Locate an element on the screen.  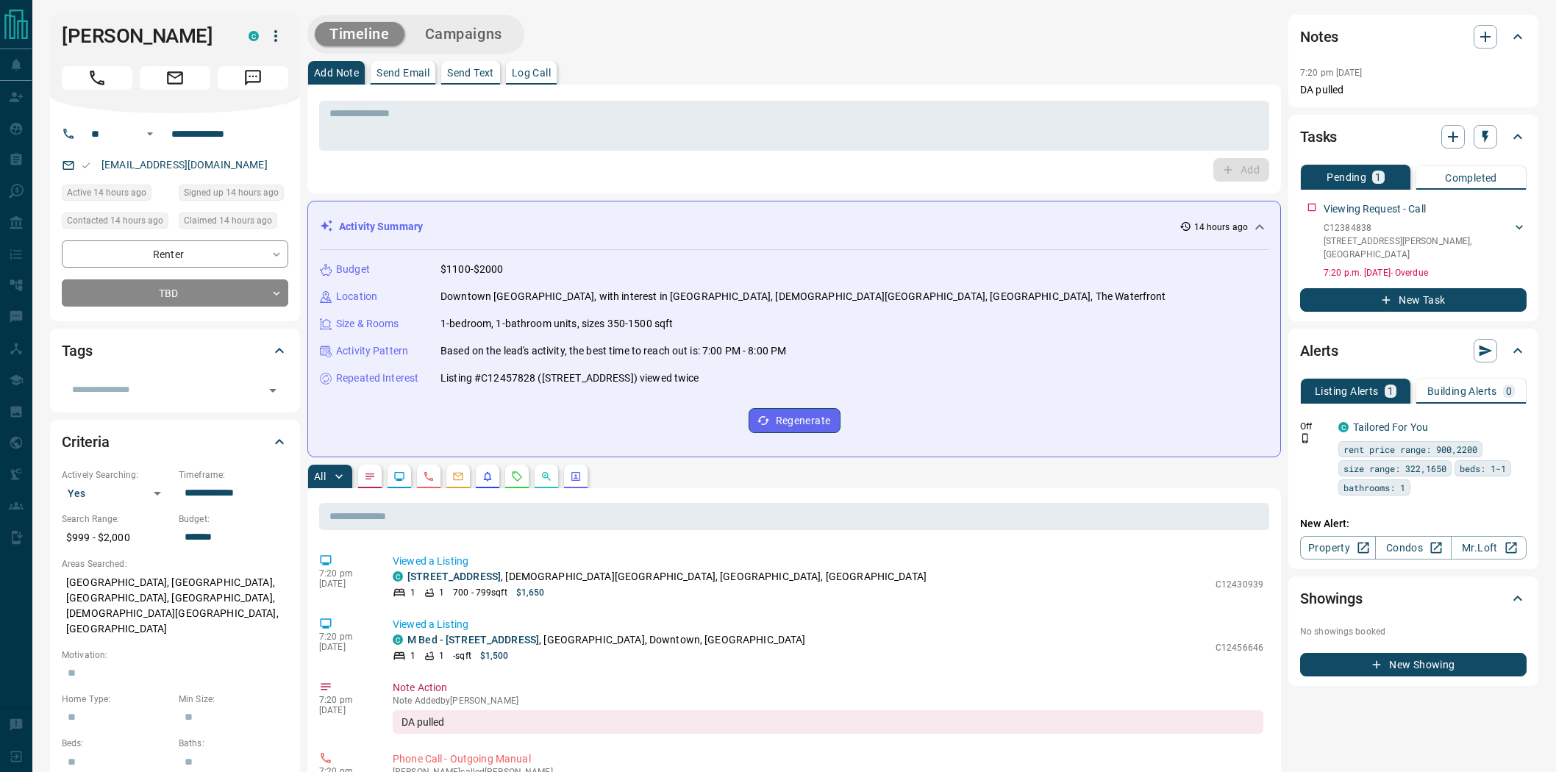
p: Home Type: is located at coordinates (116, 700).